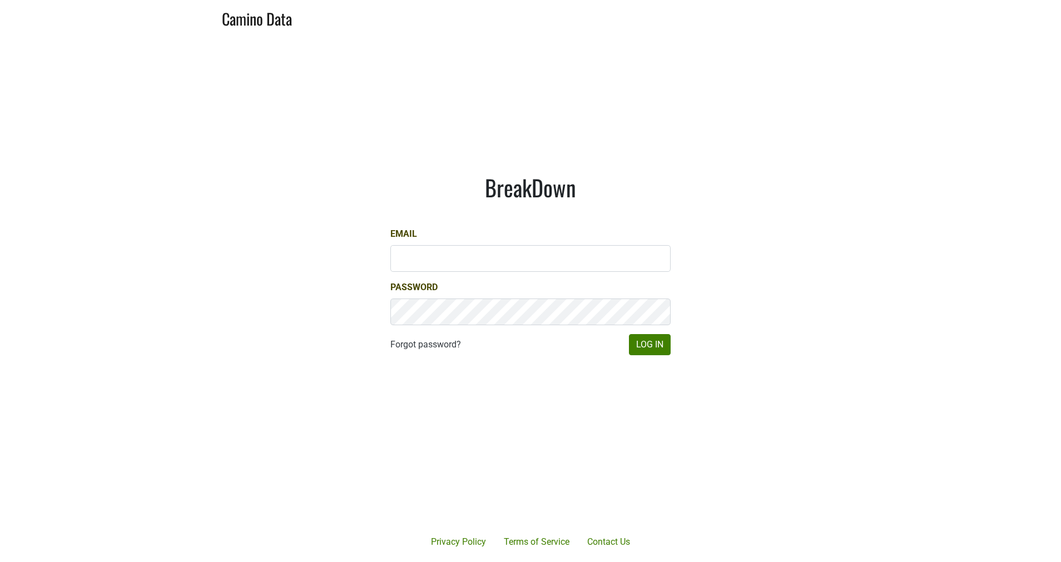  Describe the element at coordinates (257, 17) in the screenshot. I see `a: Camino Data` at that location.